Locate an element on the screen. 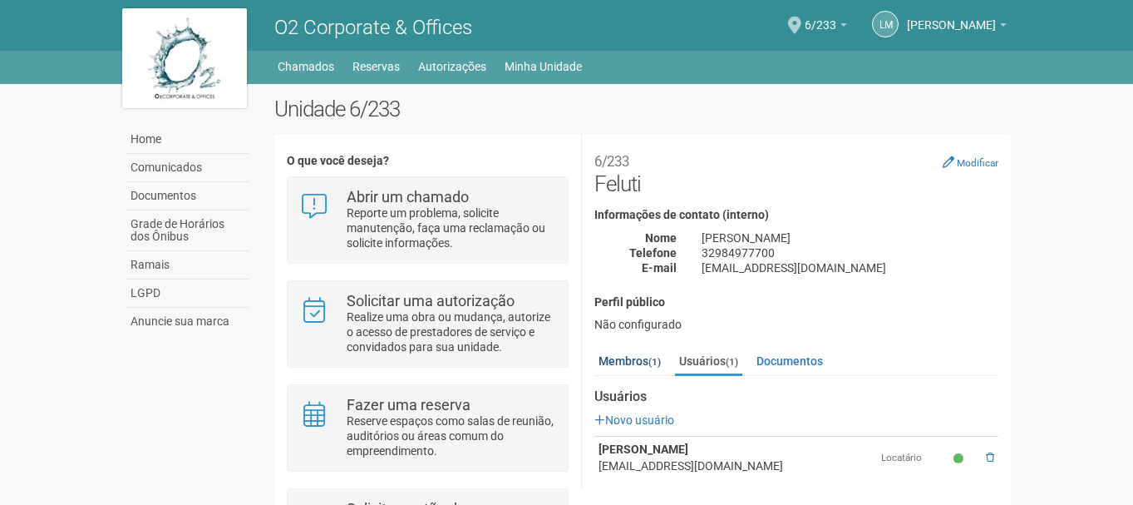  a: Ramais is located at coordinates (188, 265).